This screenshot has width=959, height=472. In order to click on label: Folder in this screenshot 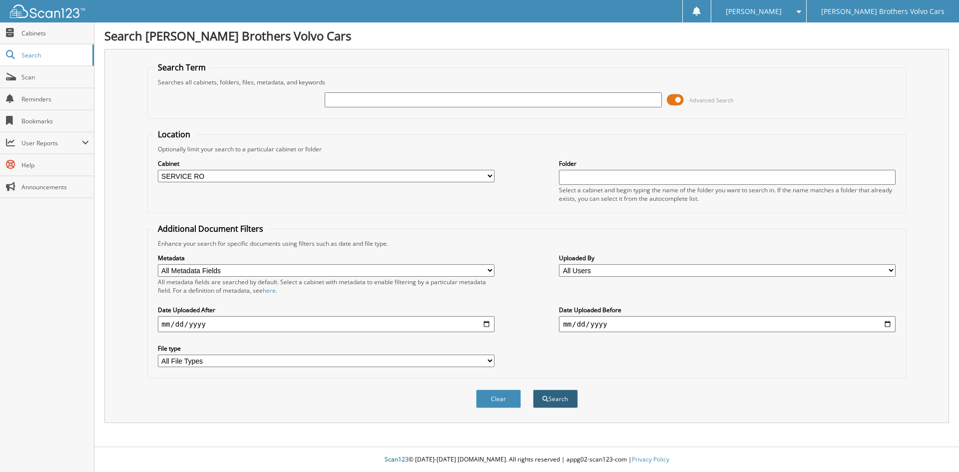, I will do `click(727, 163)`.